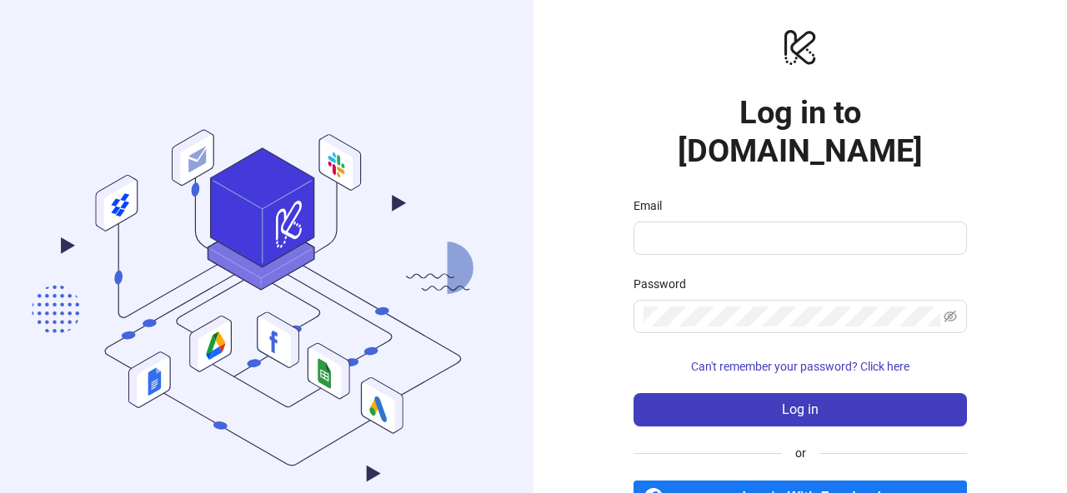  I want to click on input: Password, so click(792, 317).